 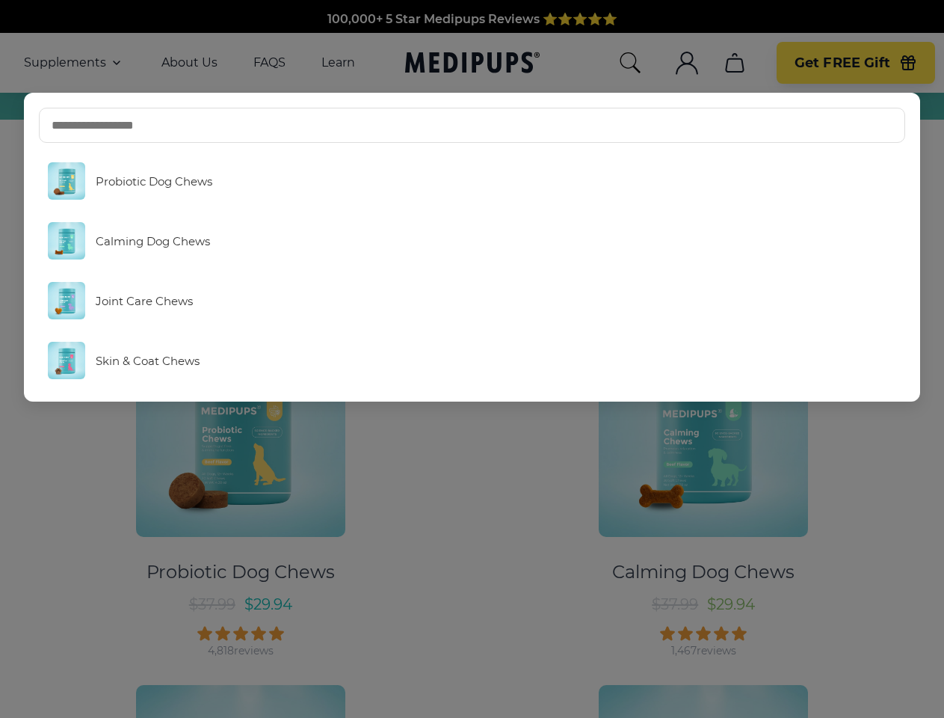 I want to click on span: Probiotic Dog Chews, so click(x=154, y=181).